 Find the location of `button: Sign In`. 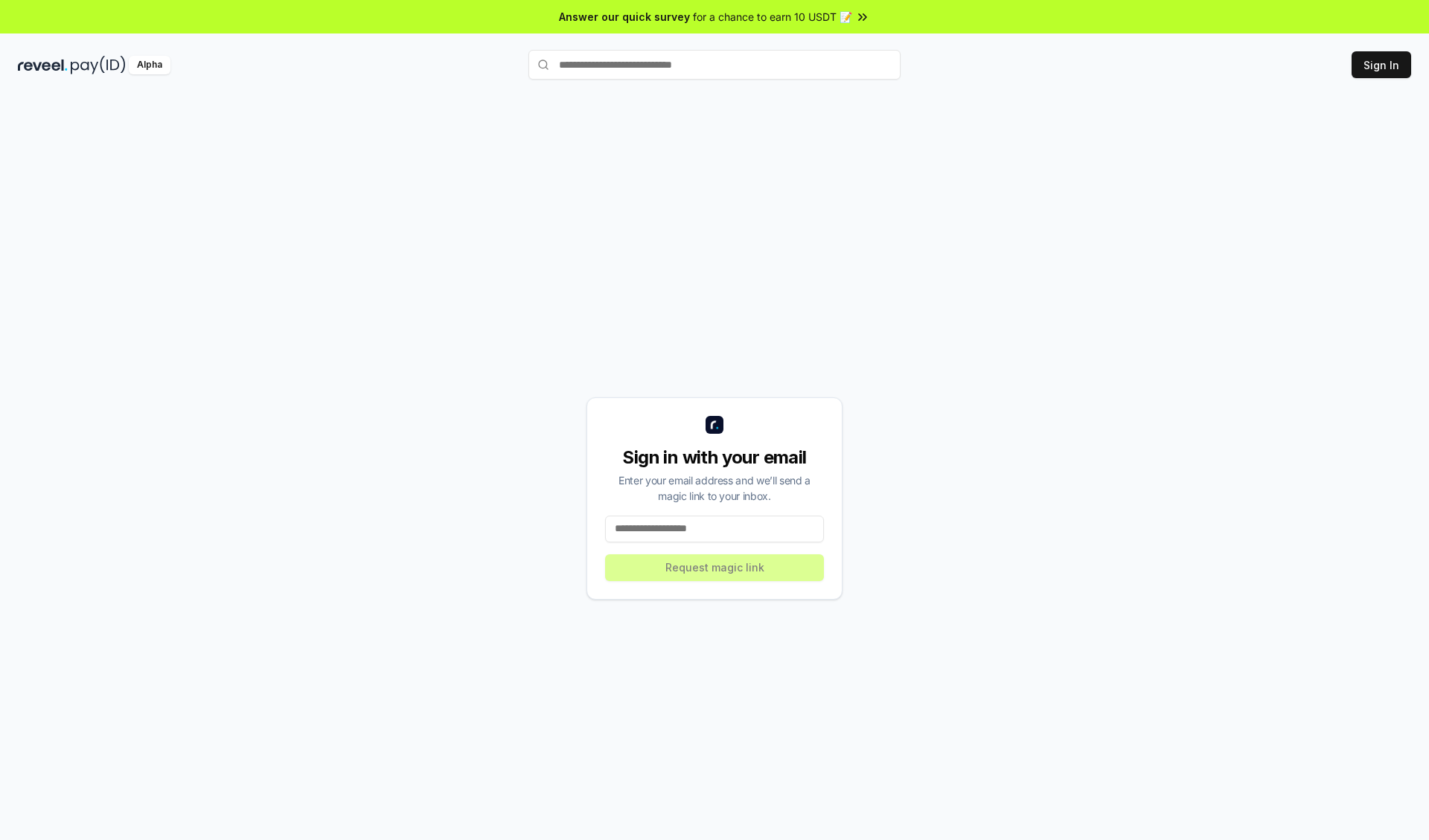

button: Sign In is located at coordinates (1381, 65).